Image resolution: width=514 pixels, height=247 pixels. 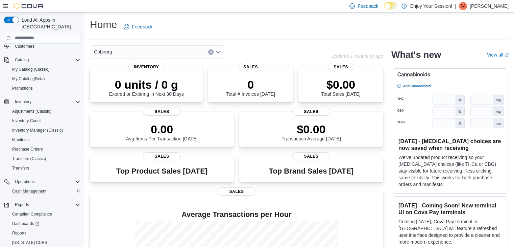 What do you see at coordinates (391, 6) in the screenshot?
I see `input: Dark Mode` at bounding box center [391, 6].